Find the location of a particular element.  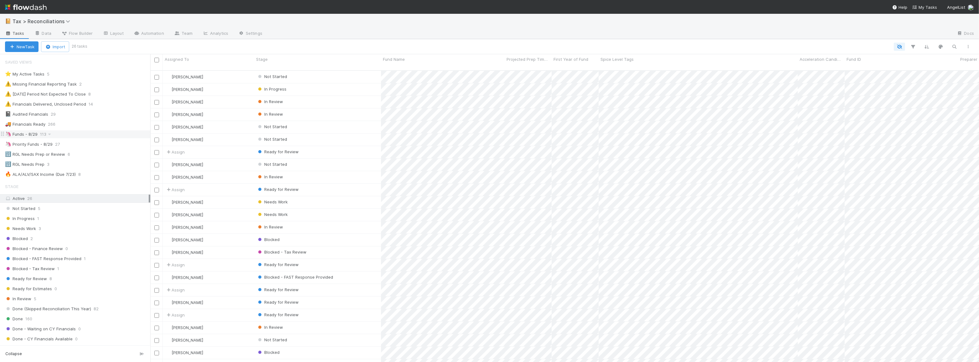

span: Spice Level Tags is located at coordinates (617, 59).